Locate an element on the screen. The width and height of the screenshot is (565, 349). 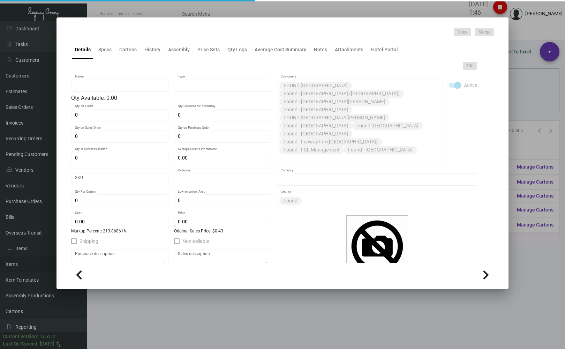
button: Copy is located at coordinates (462, 32).